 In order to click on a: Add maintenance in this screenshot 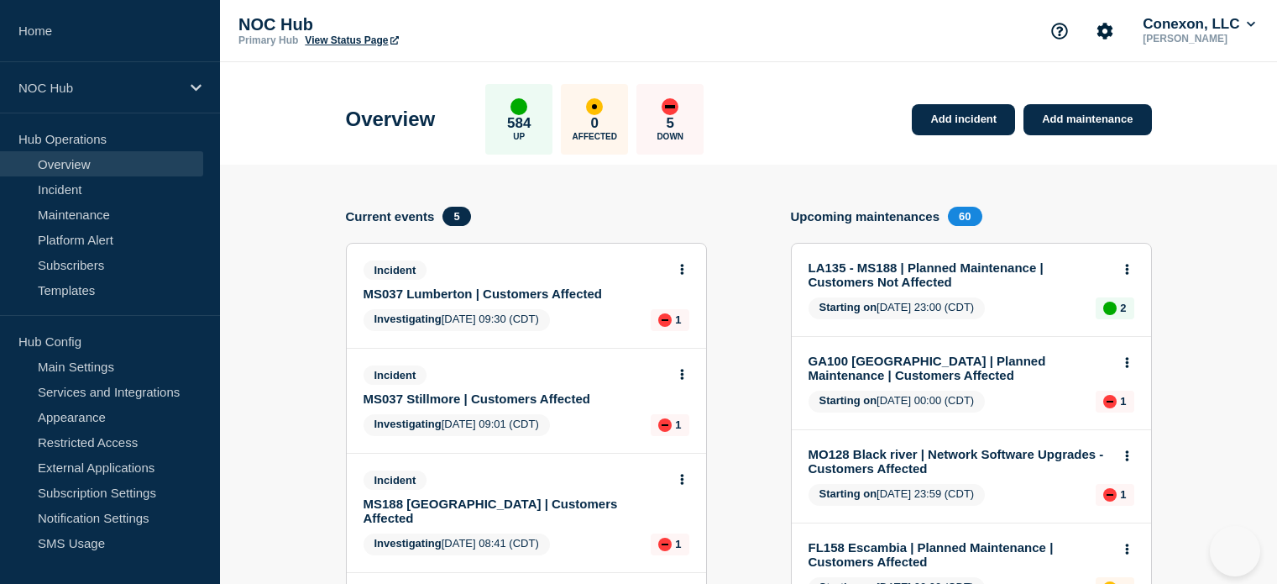, I will do `click(1088, 119)`.